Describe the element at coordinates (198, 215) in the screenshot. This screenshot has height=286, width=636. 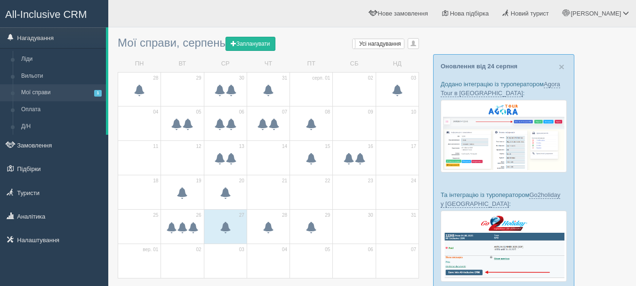
I see `span: 26` at that location.